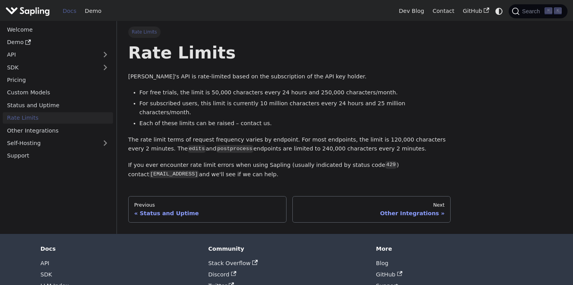  I want to click on a: Stack Overflow, so click(233, 263).